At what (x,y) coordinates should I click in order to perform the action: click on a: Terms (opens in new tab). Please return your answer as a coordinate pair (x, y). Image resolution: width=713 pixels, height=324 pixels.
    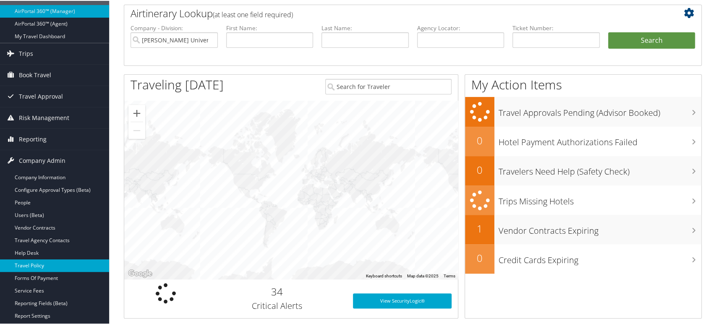
    Looking at the image, I should click on (449, 275).